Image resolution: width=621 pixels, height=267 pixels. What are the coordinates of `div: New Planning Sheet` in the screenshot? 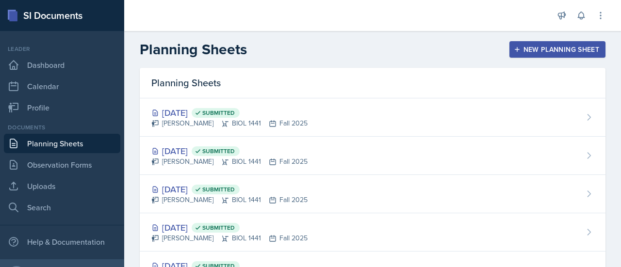 It's located at (557, 49).